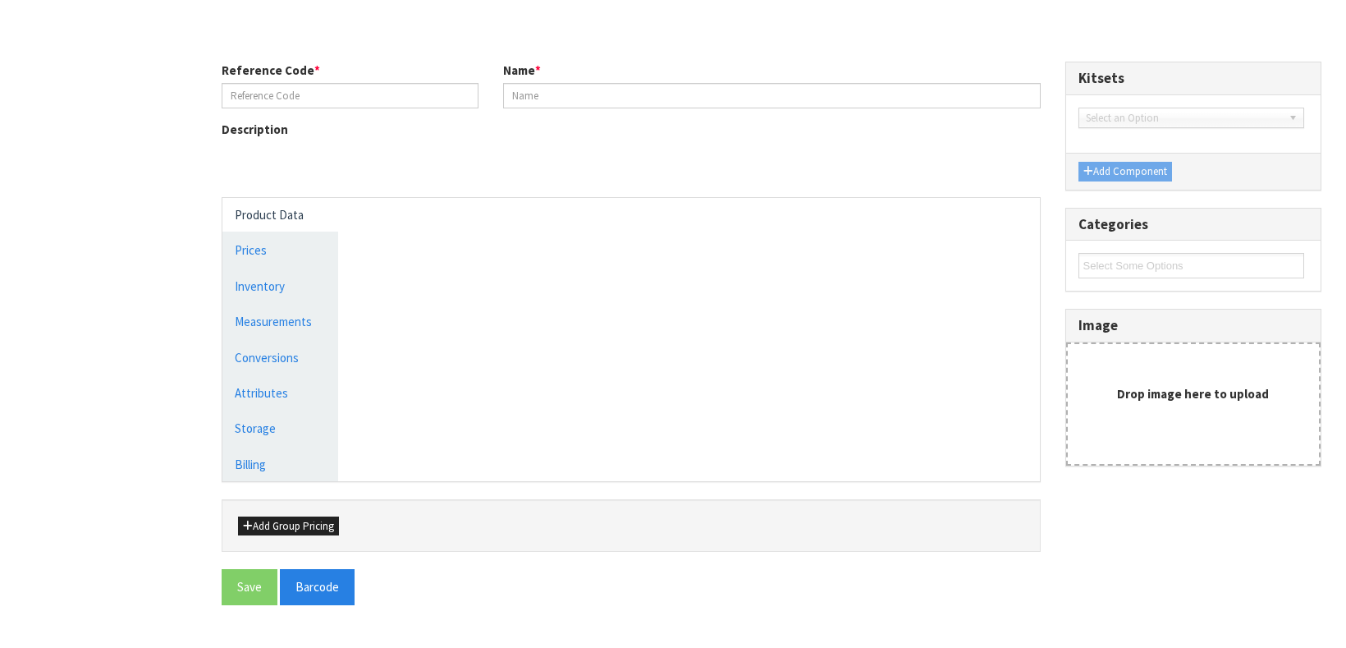 The height and width of the screenshot is (648, 1346). Describe the element at coordinates (522, 70) in the screenshot. I see `label: Name` at that location.